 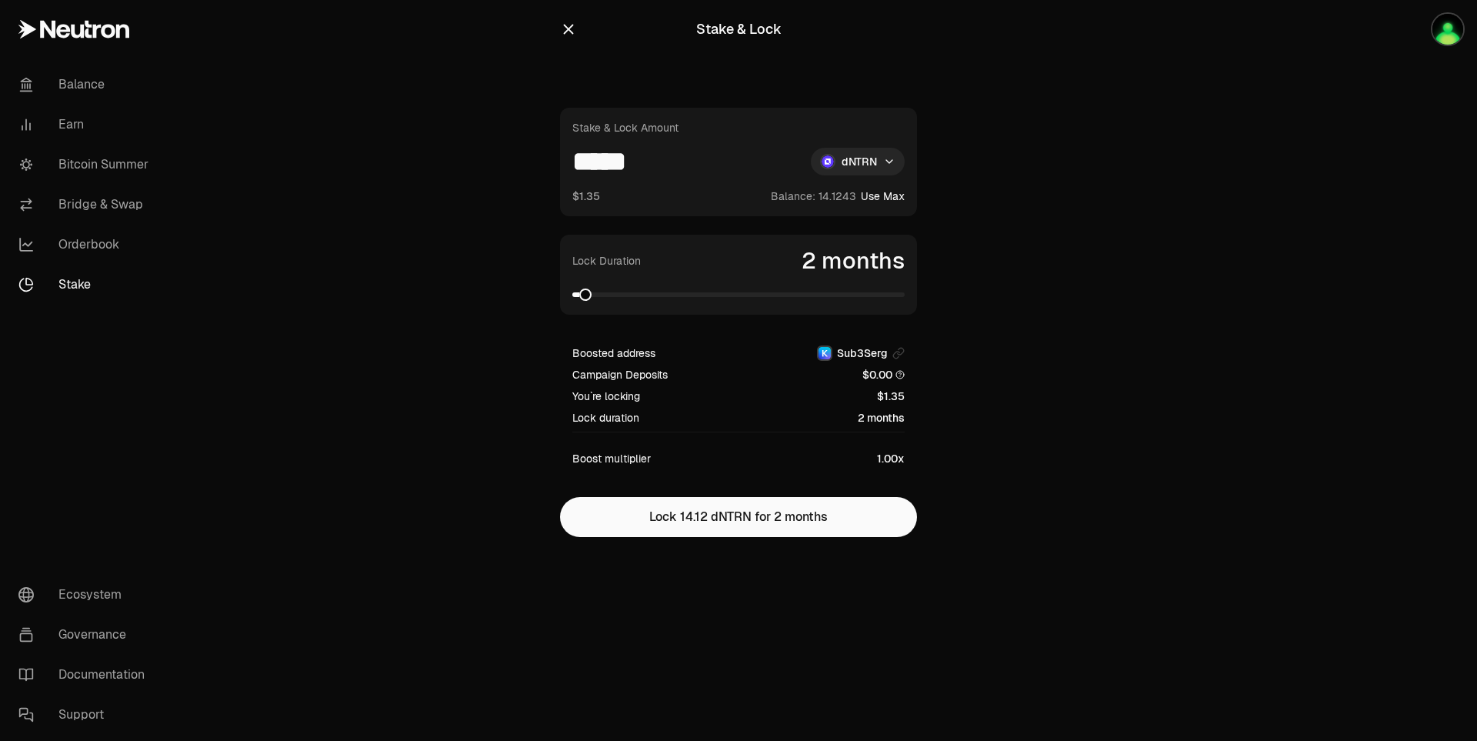 I want to click on a: Bridge & Swap, so click(x=86, y=205).